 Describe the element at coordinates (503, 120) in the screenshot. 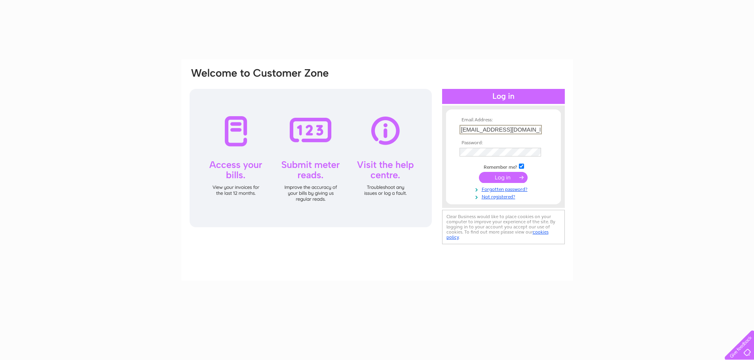

I see `th: Email Address:` at that location.